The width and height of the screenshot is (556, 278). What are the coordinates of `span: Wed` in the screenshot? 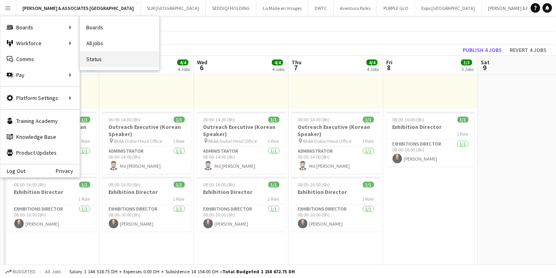 It's located at (202, 62).